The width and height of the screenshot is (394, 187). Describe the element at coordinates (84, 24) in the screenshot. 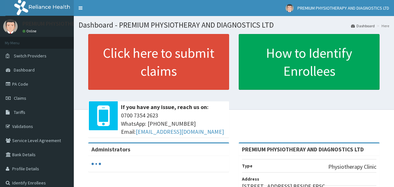

I see `p: PREMIUM PHYSIOTHERAPY AND DIAGNOSTICS LTD` at that location.